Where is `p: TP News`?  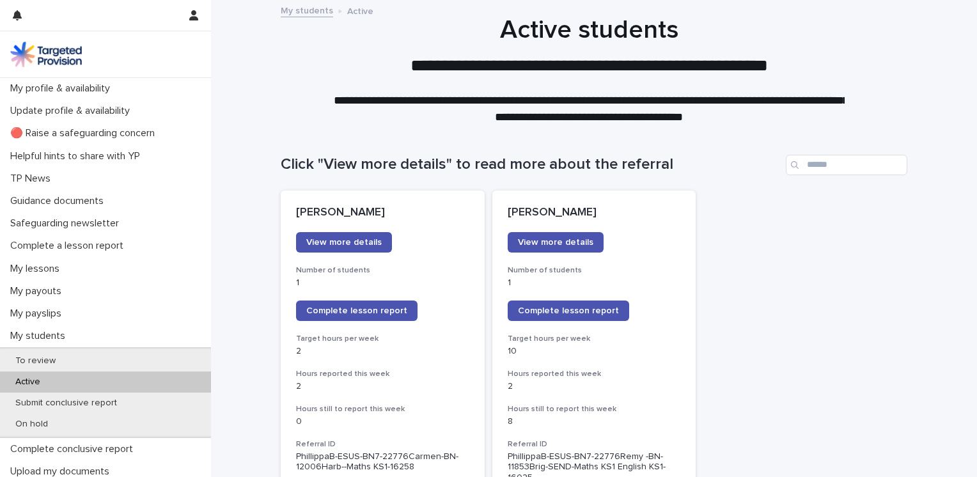
p: TP News is located at coordinates (33, 178).